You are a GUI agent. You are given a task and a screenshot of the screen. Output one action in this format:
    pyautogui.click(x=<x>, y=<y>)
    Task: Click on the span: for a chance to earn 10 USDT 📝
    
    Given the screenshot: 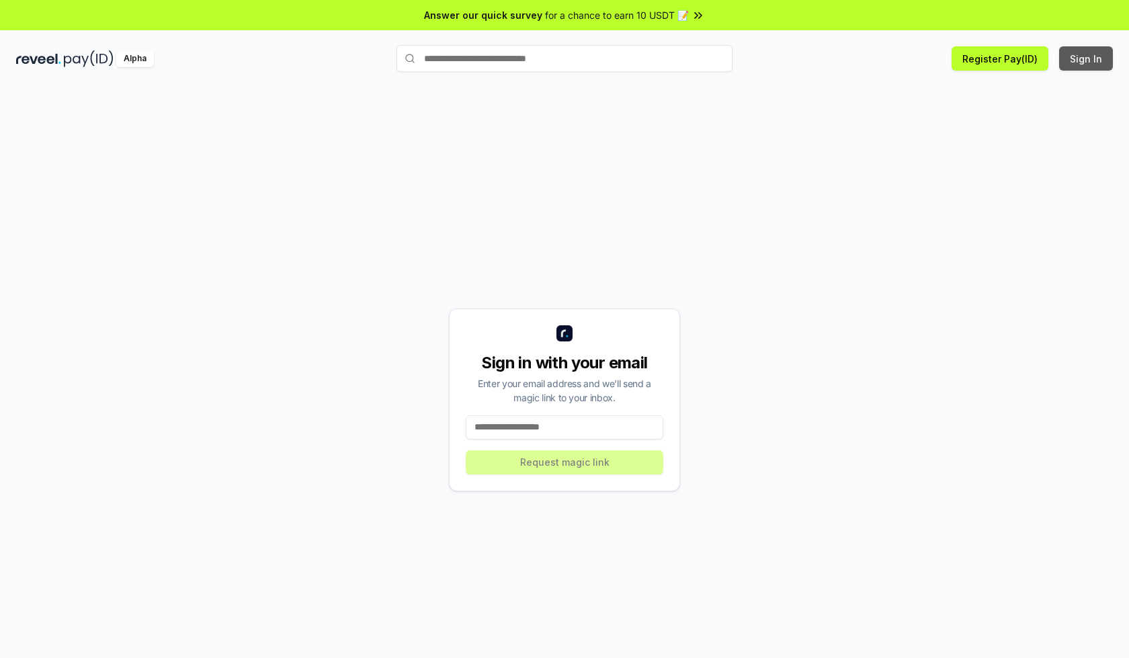 What is the action you would take?
    pyautogui.click(x=617, y=15)
    